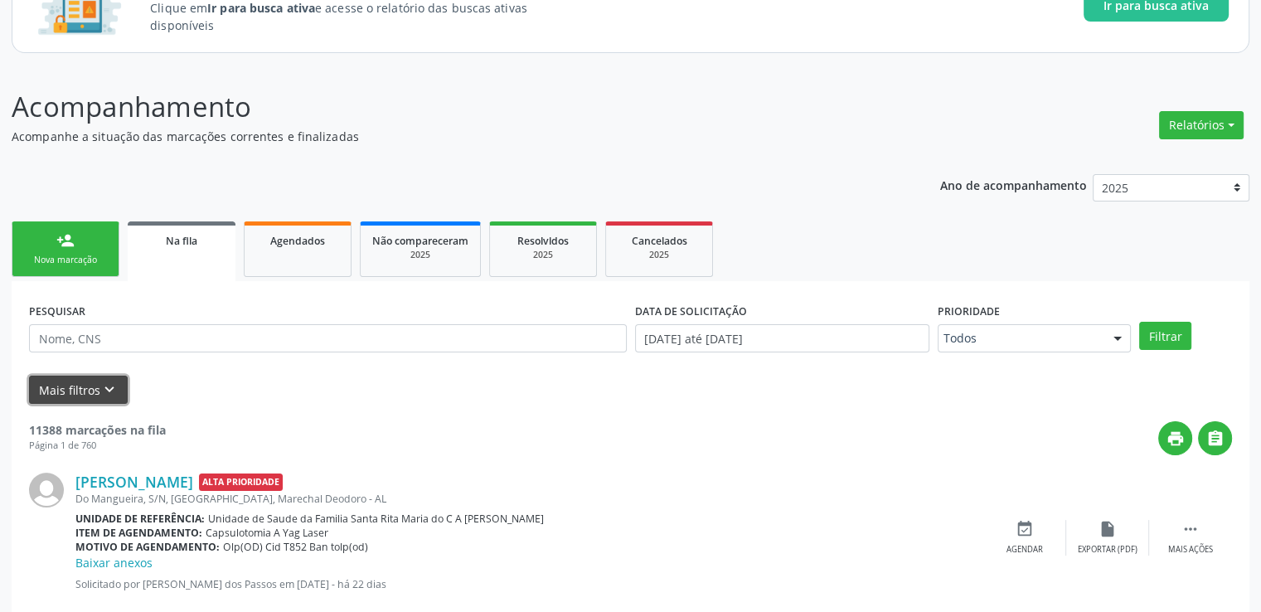 The image size is (1261, 612). What do you see at coordinates (1108, 550) in the screenshot?
I see `div: Exportar (PDF)` at bounding box center [1108, 550].